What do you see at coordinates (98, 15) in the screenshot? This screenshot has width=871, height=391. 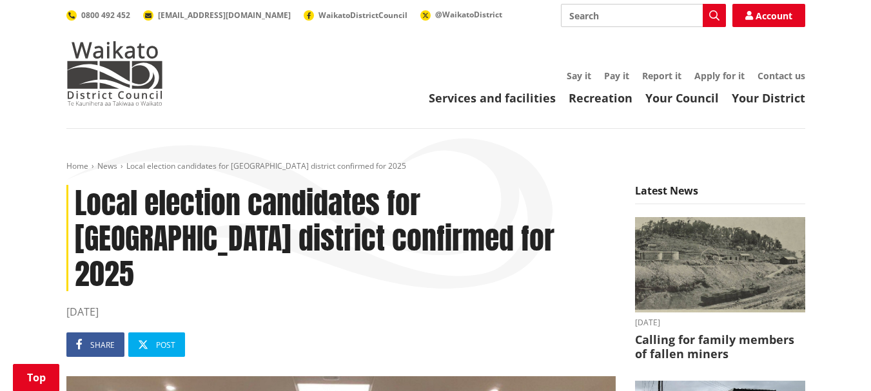 I see `a: 0800 492 452` at bounding box center [98, 15].